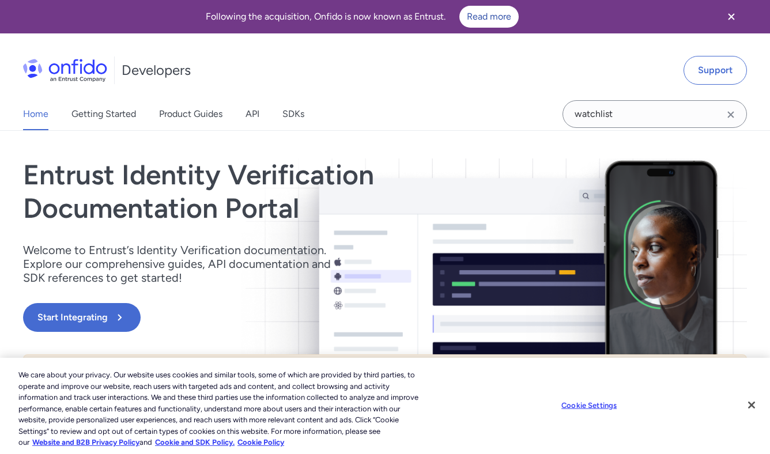  I want to click on button: Cookie Settings, so click(589, 405).